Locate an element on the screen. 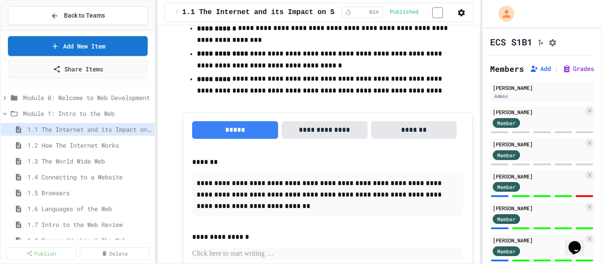 The image size is (602, 264). a: Publish is located at coordinates (41, 253).